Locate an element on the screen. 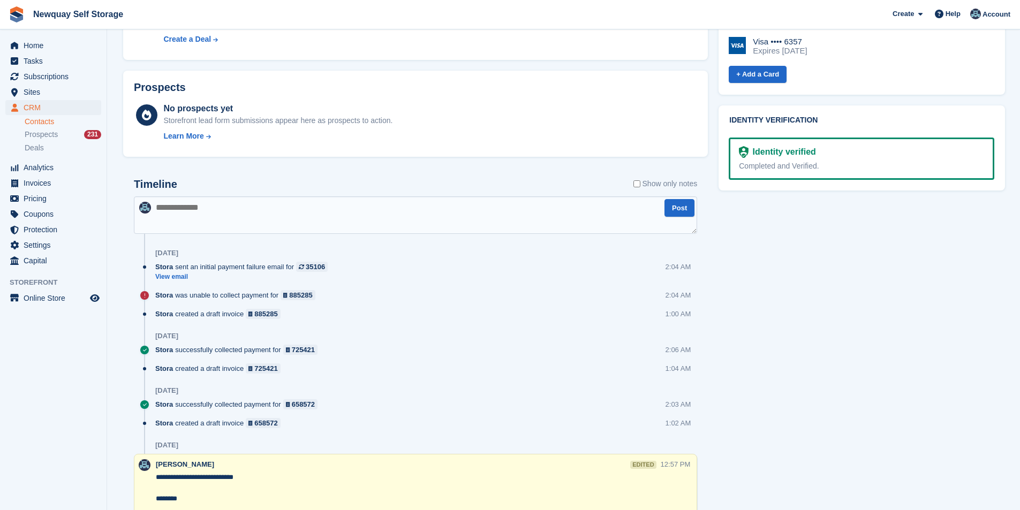 This screenshot has height=510, width=1020. div: Create a Deal is located at coordinates (187, 39).